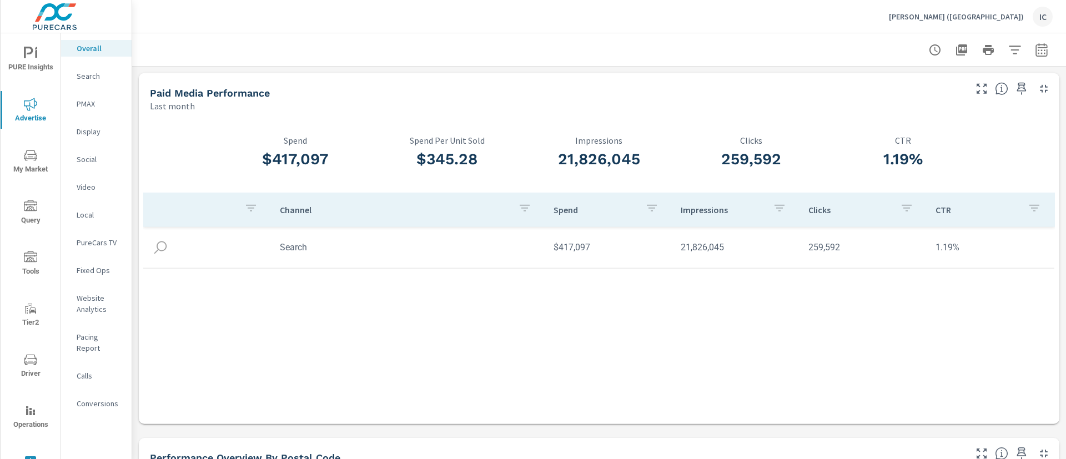 Image resolution: width=1066 pixels, height=459 pixels. Describe the element at coordinates (99, 215) in the screenshot. I see `p: Local` at that location.